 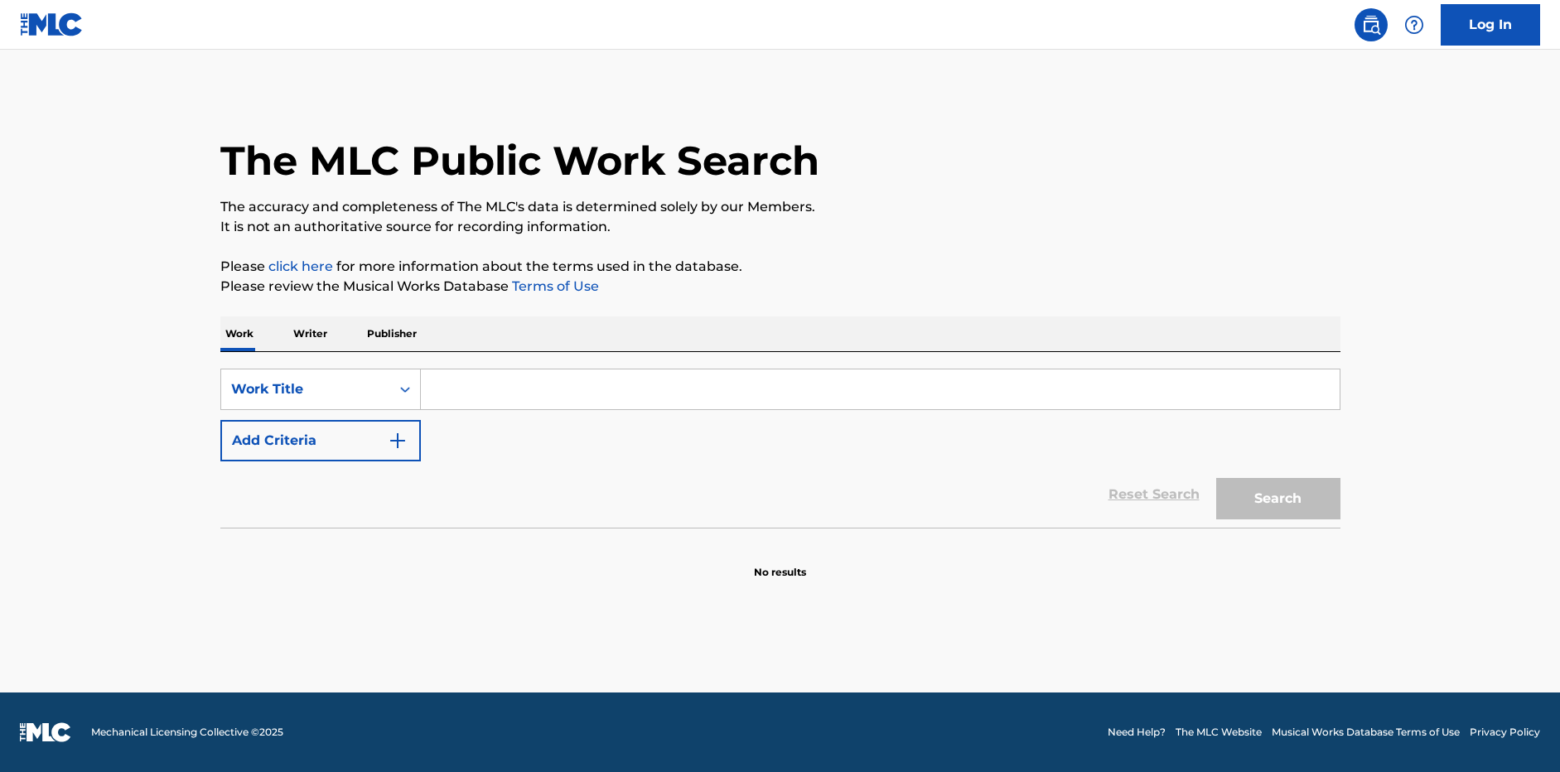 What do you see at coordinates (310, 334) in the screenshot?
I see `p: Writer` at bounding box center [310, 334].